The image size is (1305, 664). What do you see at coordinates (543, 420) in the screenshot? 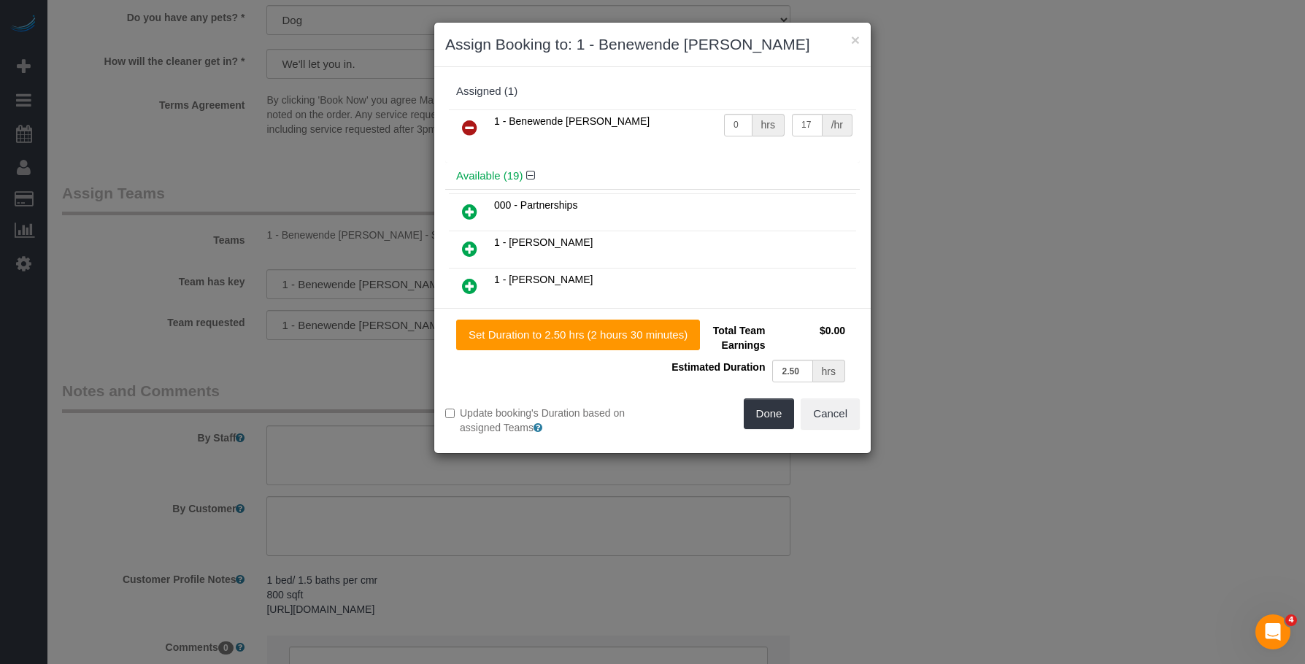
I see `label: Update booking's Duration based on assigned Teams` at bounding box center [543, 420].